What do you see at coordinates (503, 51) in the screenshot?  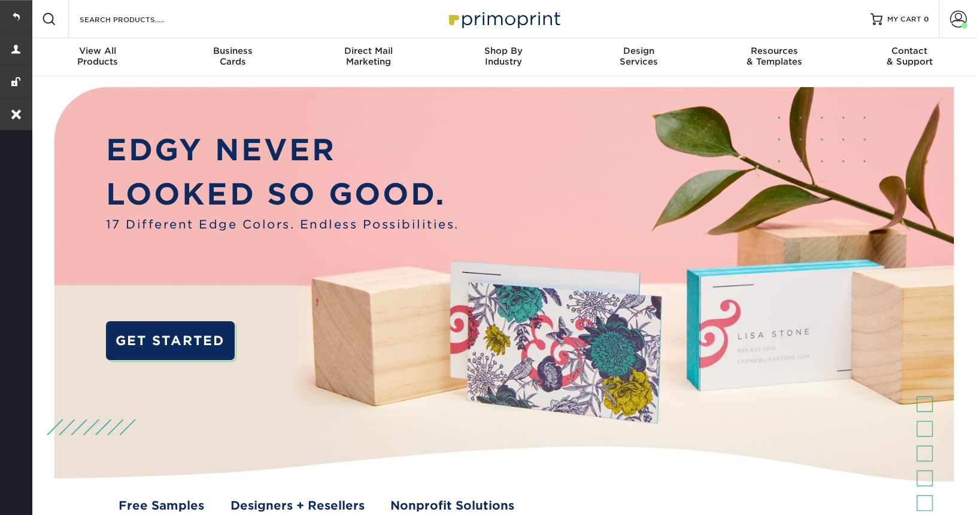 I see `span: Shop By` at bounding box center [503, 51].